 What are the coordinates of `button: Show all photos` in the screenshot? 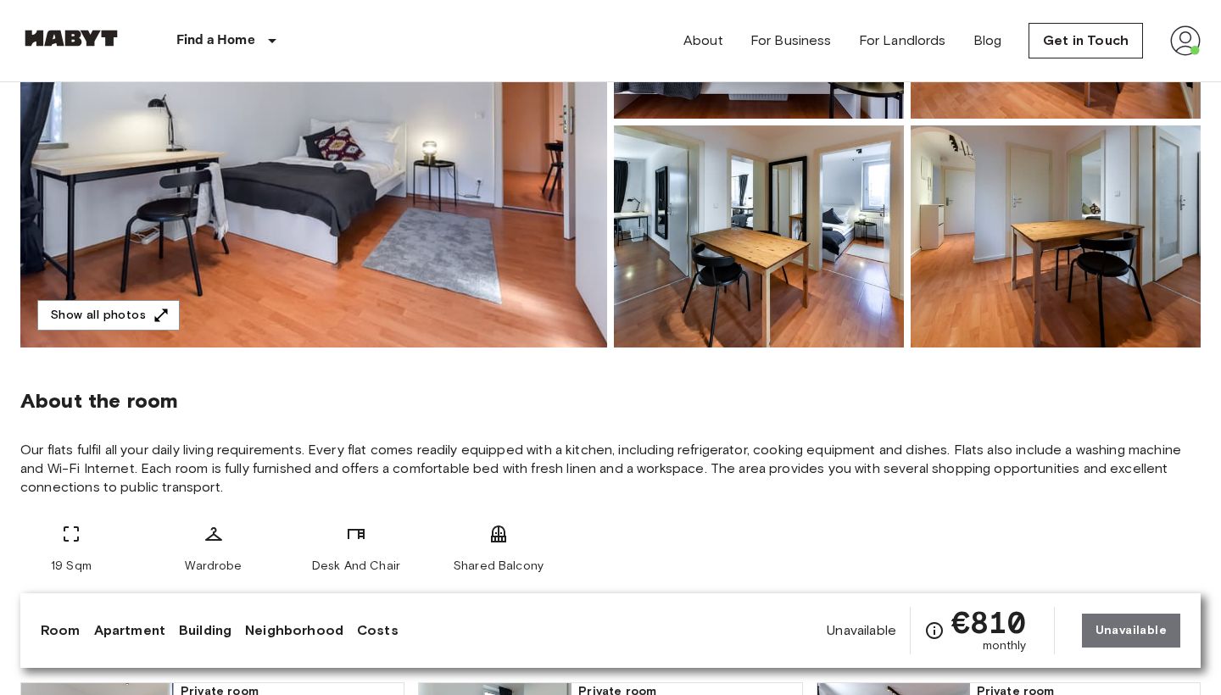 It's located at (109, 315).